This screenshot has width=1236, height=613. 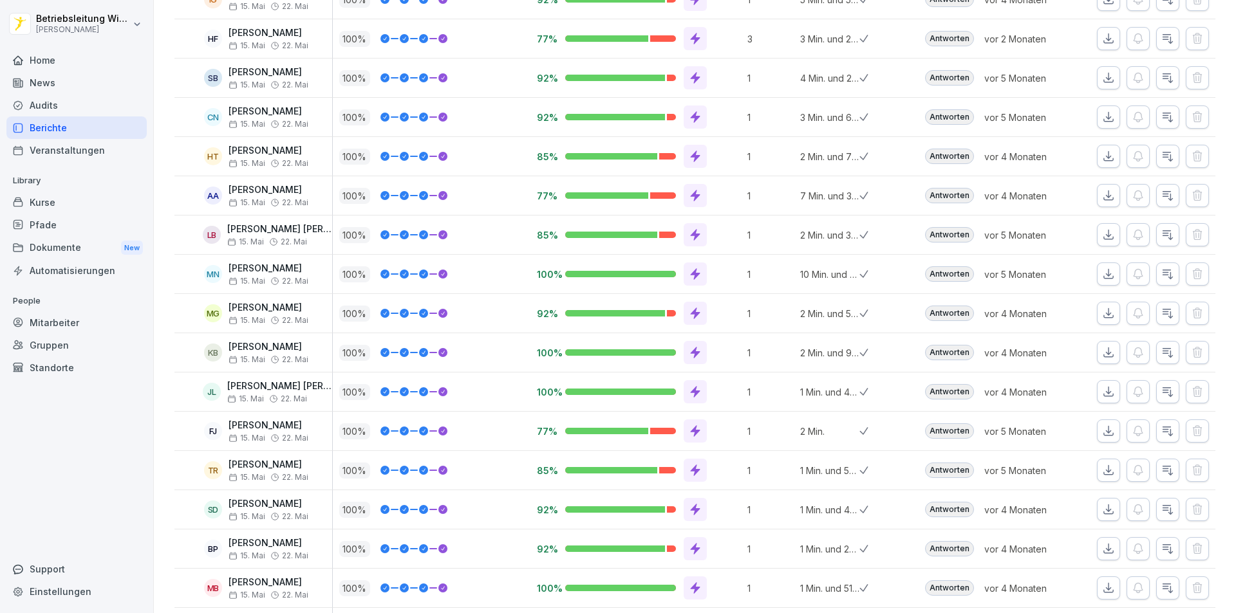 I want to click on div: HT, so click(x=213, y=156).